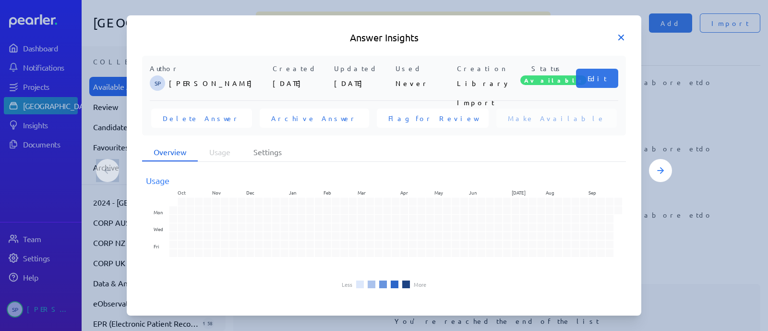  What do you see at coordinates (157, 83) in the screenshot?
I see `span: Sarah Pendlebury` at bounding box center [157, 83].